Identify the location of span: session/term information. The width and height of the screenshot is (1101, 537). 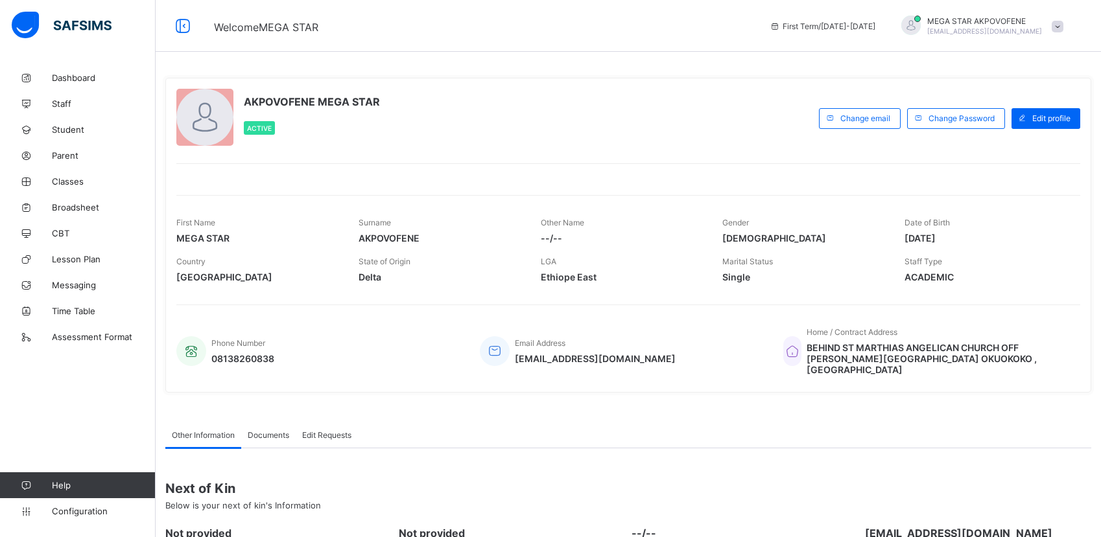
(822, 26).